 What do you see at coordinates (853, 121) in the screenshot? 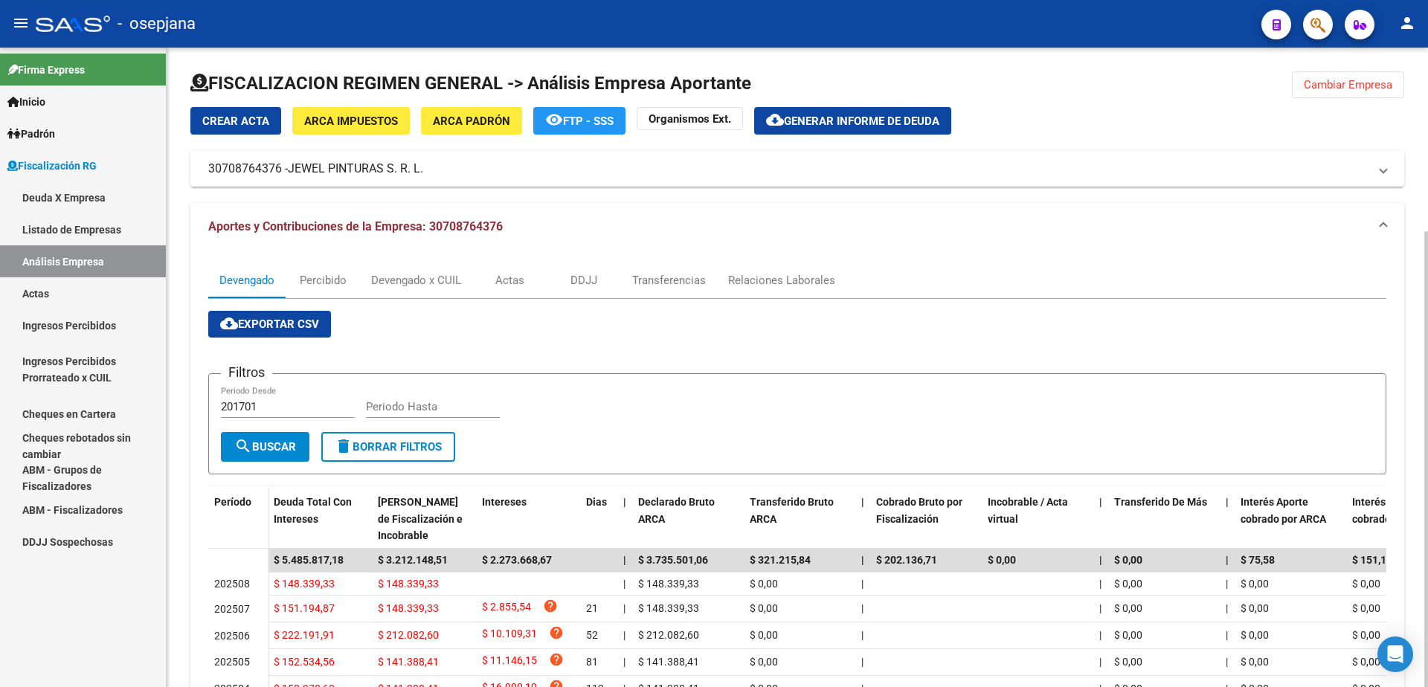
I see `button: Generar informe de deuda` at bounding box center [853, 121].